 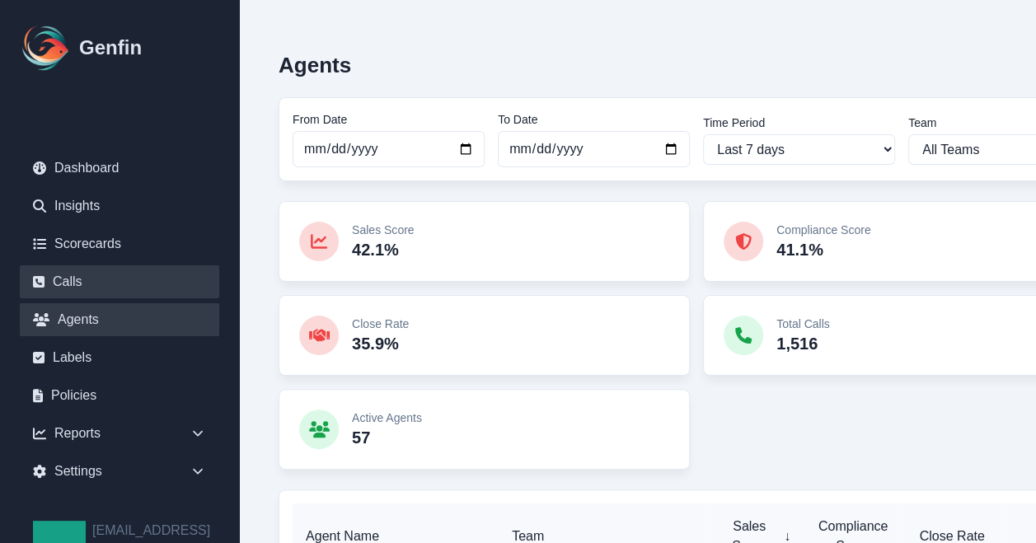 I want to click on p: Active Agents, so click(x=387, y=418).